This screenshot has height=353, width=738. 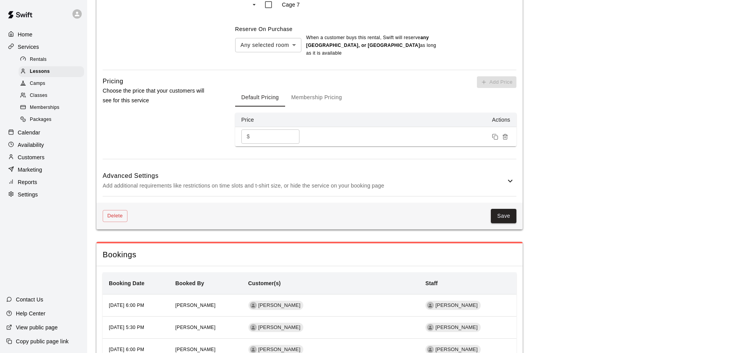 What do you see at coordinates (495, 137) in the screenshot?
I see `button: Duplicate price` at bounding box center [495, 137].